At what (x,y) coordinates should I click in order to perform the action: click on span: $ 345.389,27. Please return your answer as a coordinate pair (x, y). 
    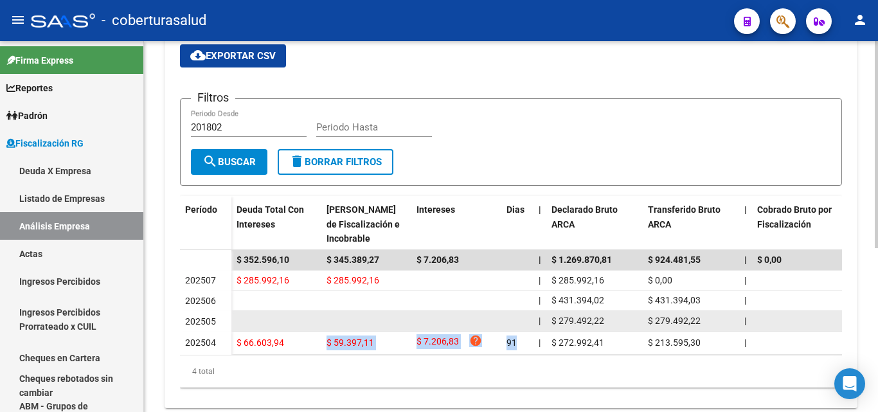
    Looking at the image, I should click on (353, 260).